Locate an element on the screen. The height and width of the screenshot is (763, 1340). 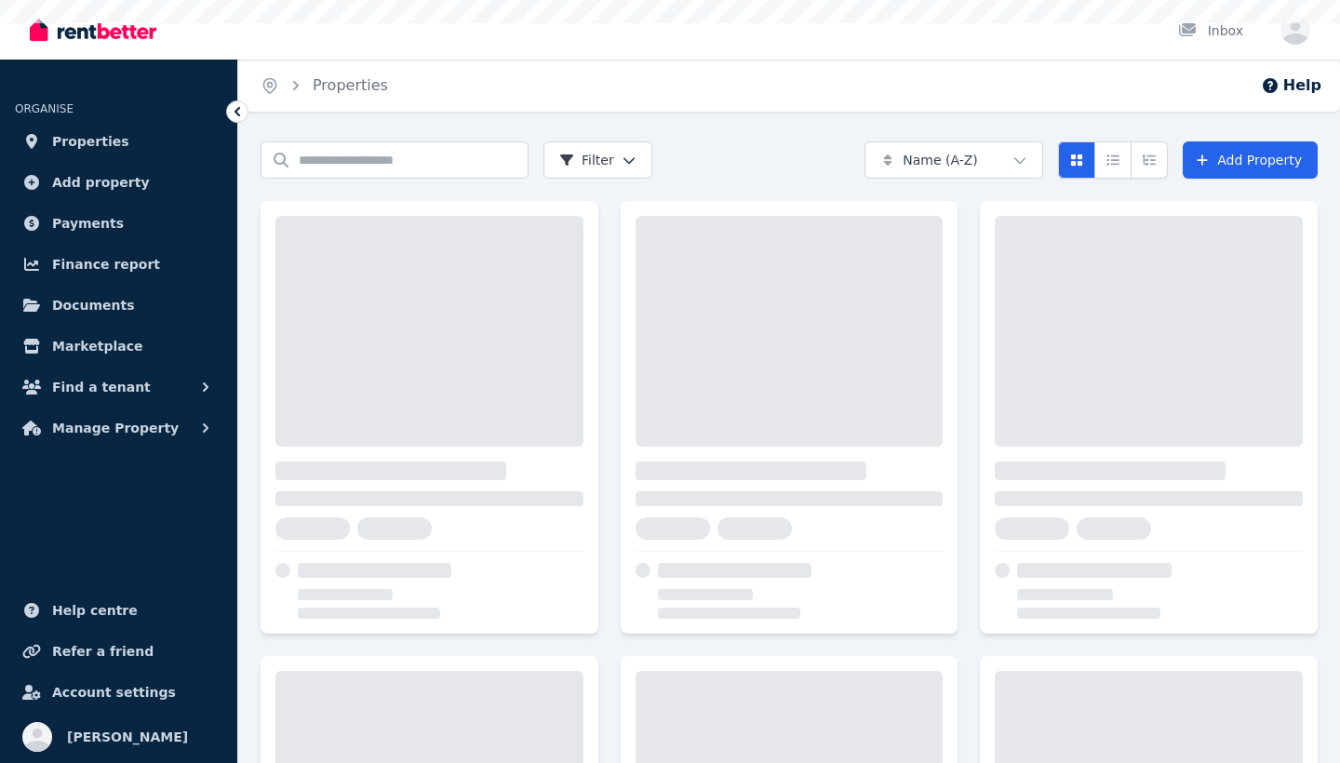
span: Finance report is located at coordinates (106, 264).